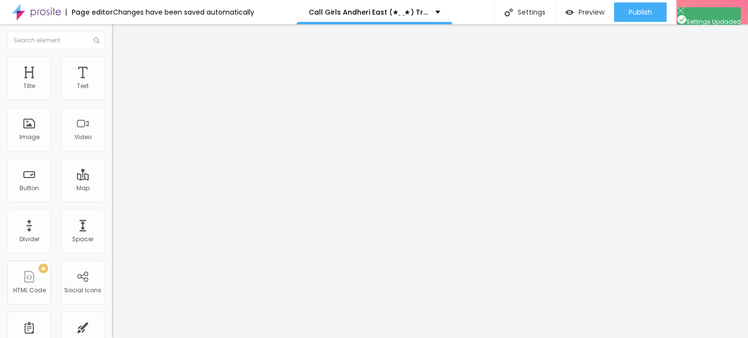 This screenshot has width=748, height=338. I want to click on button: Publish, so click(640, 12).